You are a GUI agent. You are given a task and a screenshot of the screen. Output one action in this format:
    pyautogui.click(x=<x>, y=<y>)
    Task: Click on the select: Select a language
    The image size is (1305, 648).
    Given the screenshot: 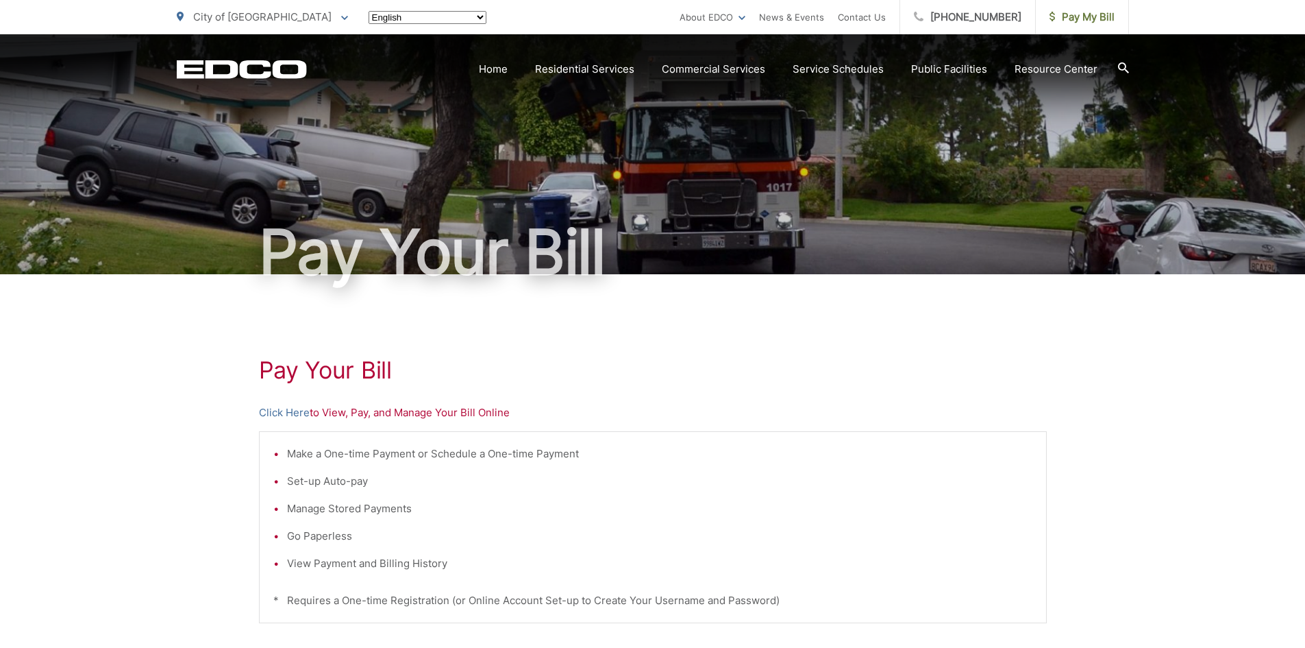 What is the action you would take?
    pyautogui.click(x=428, y=17)
    